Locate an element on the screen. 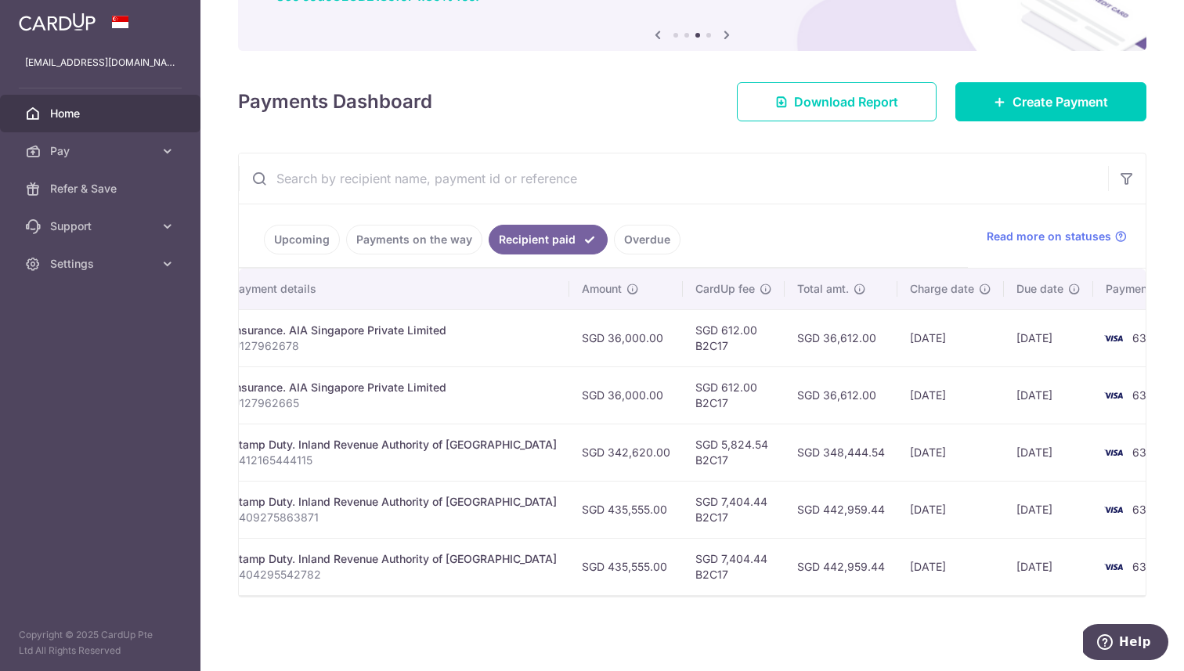 The height and width of the screenshot is (671, 1184). a: Create Payment is located at coordinates (1051, 102).